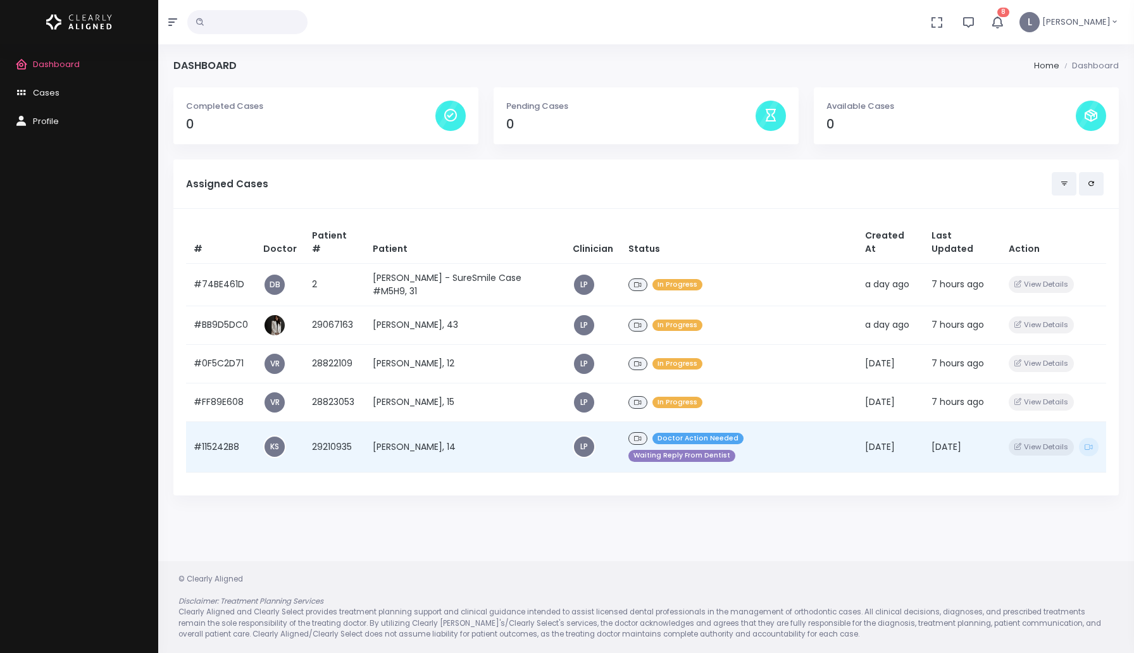 This screenshot has width=1134, height=653. I want to click on td: 2, so click(335, 284).